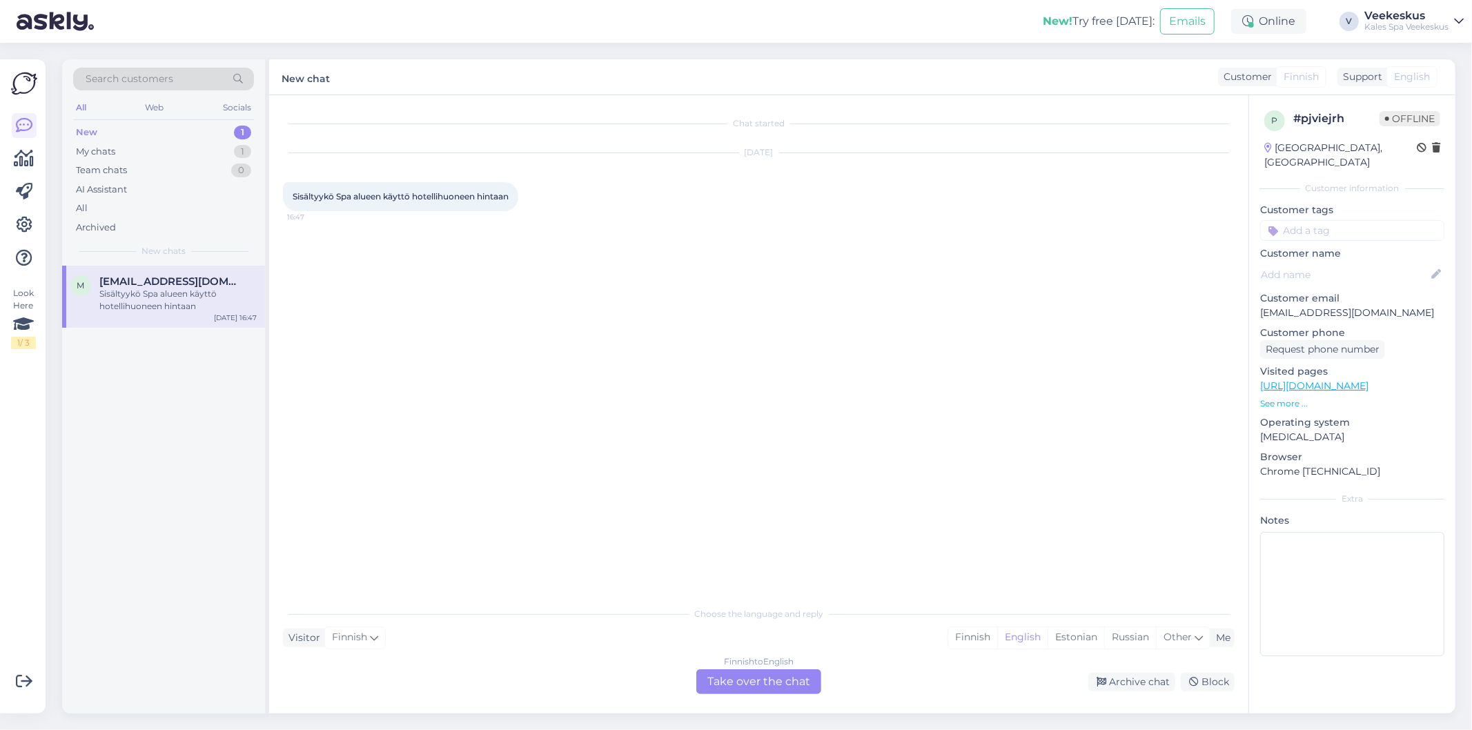 Image resolution: width=1472 pixels, height=730 pixels. What do you see at coordinates (1352, 371) in the screenshot?
I see `p: Visited pages` at bounding box center [1352, 371].